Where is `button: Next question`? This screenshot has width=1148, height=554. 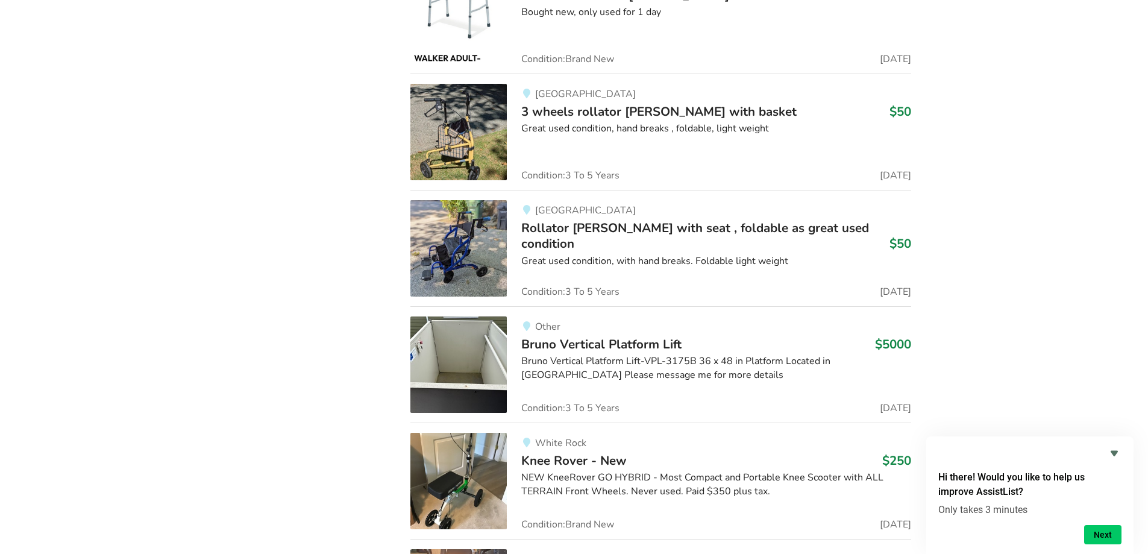 button: Next question is located at coordinates (1103, 535).